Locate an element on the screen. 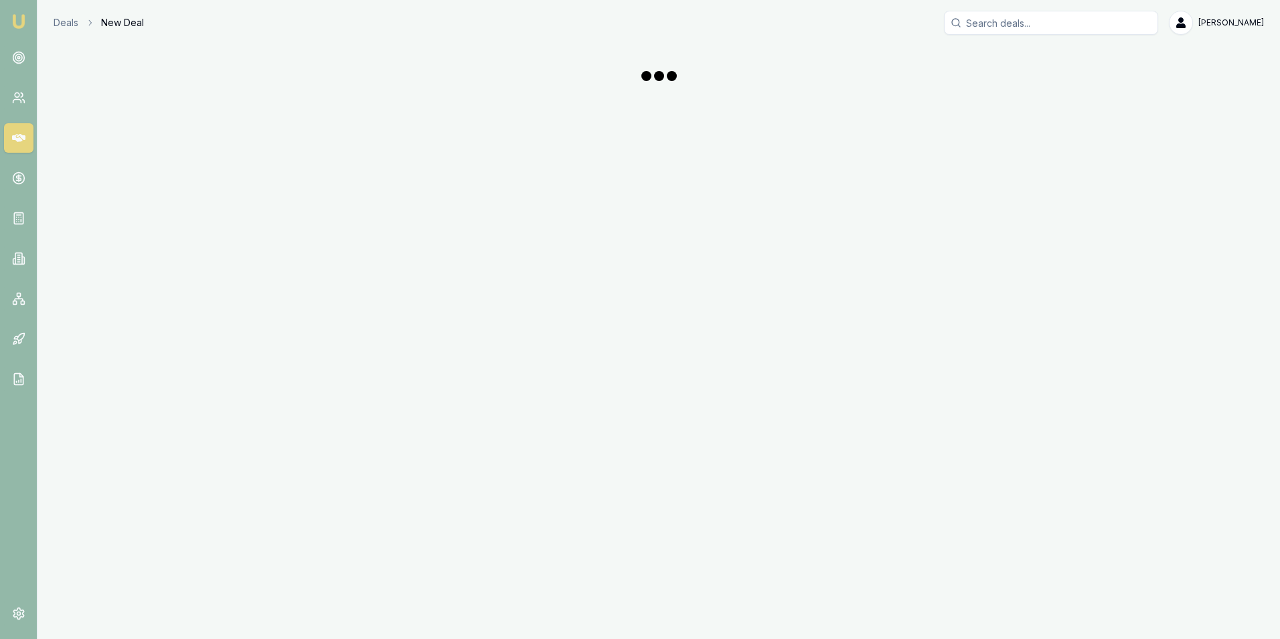 The height and width of the screenshot is (639, 1280). img: emu-icon-u.png is located at coordinates (19, 21).